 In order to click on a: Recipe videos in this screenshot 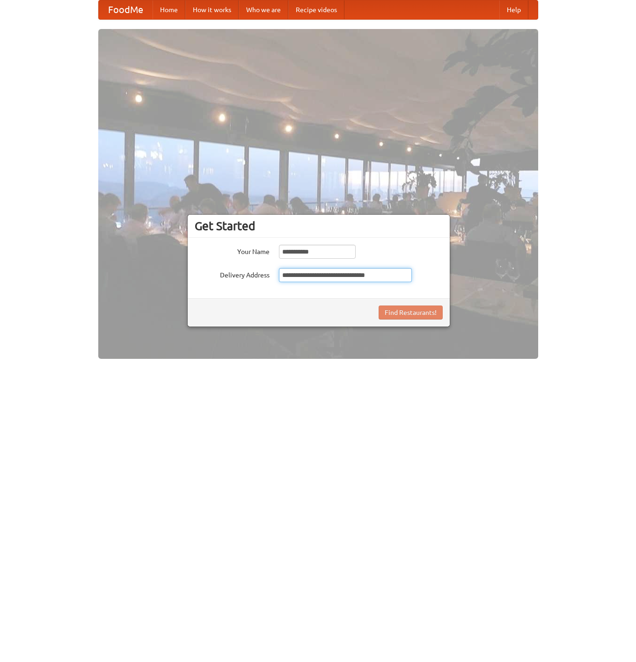, I will do `click(316, 10)`.